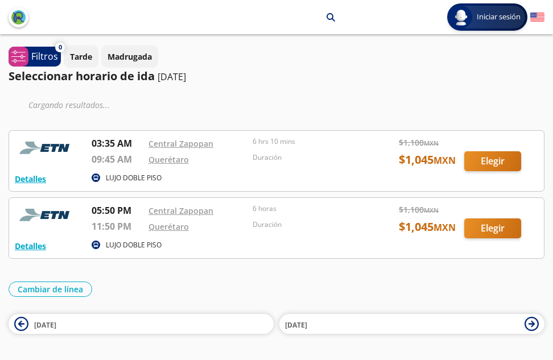 The image size is (553, 360). Describe the element at coordinates (275, 17) in the screenshot. I see `p: Santiago de Querétaro` at that location.